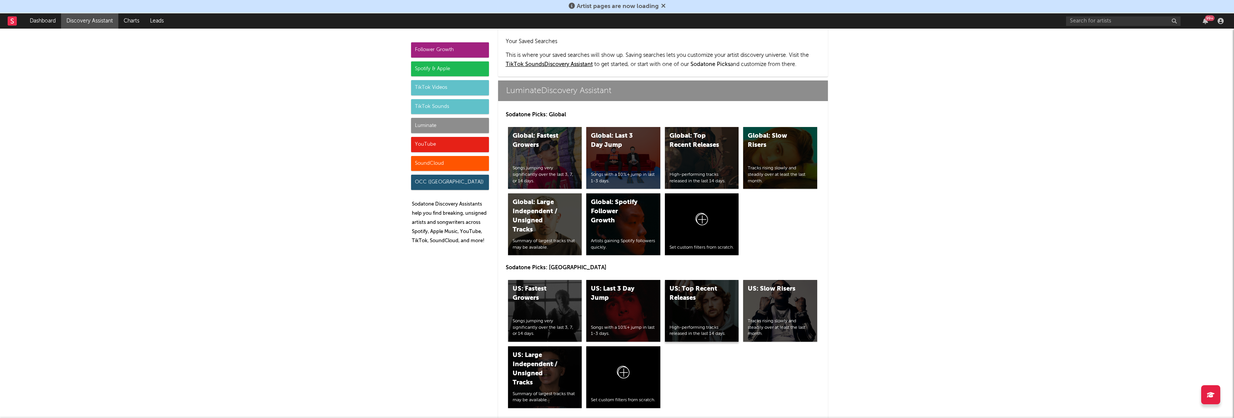 The image size is (1234, 418). I want to click on div: US: Large Independent / Unsigned Tracks, so click(538, 369).